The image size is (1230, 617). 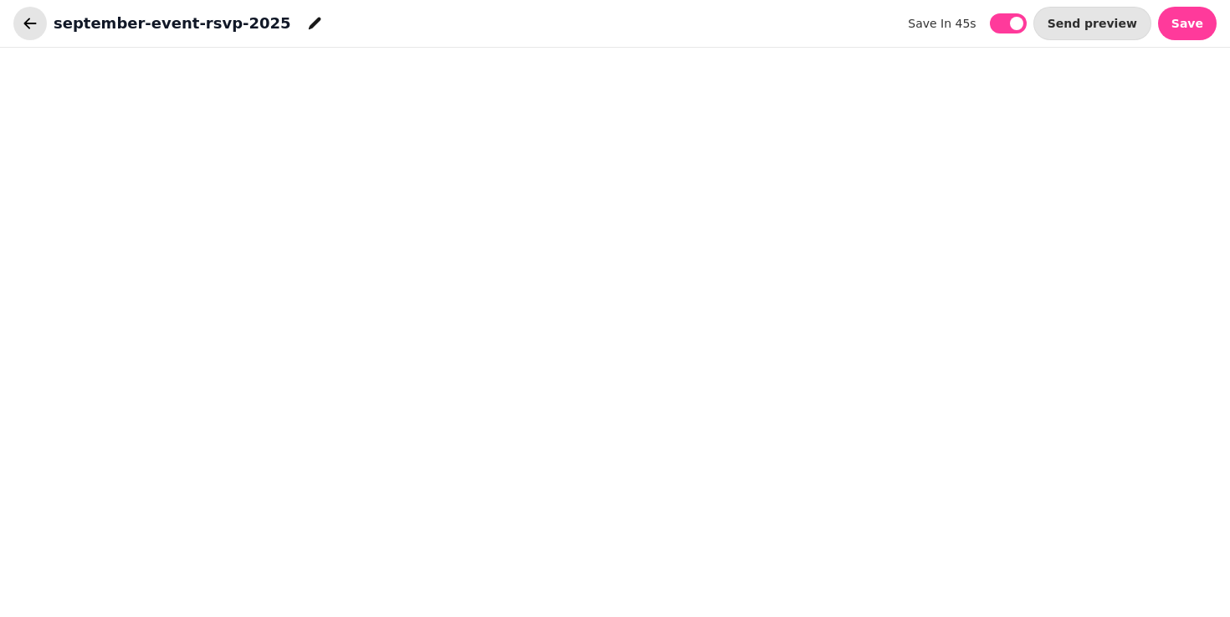 I want to click on label: save in 45s, so click(x=941, y=23).